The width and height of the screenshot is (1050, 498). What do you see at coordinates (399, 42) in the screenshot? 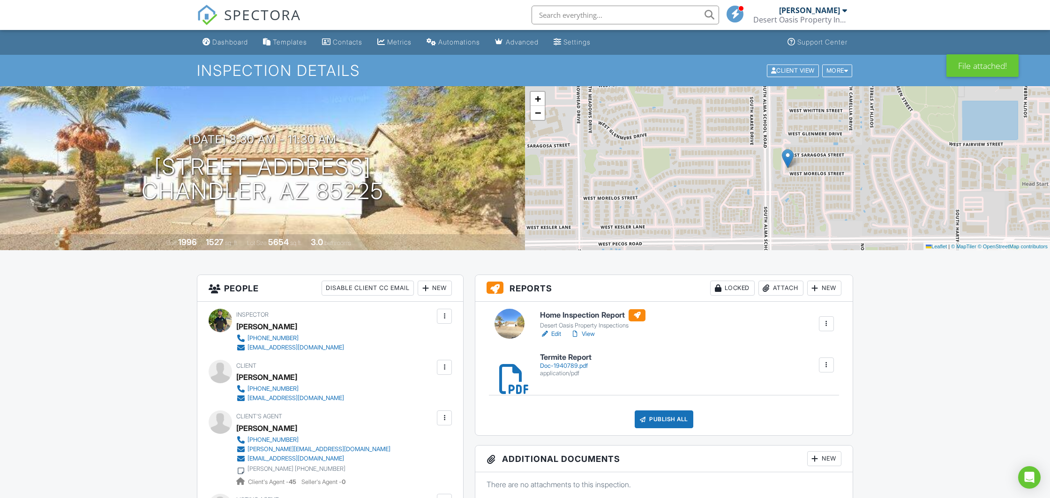
I see `div: Metrics` at bounding box center [399, 42].